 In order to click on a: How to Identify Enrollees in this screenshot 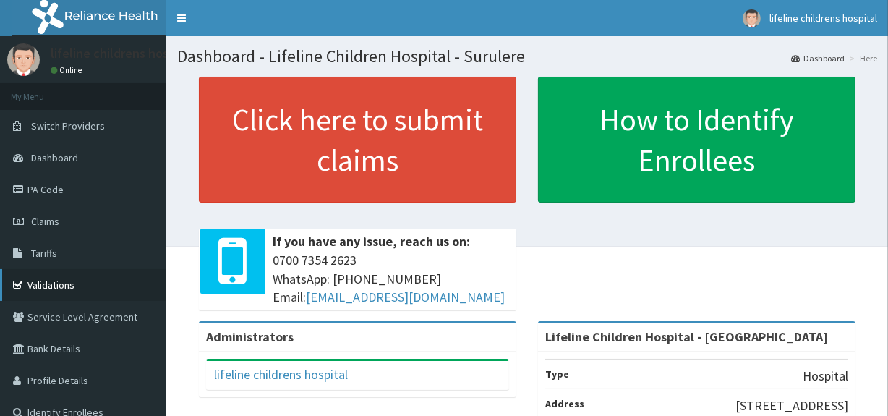, I will do `click(697, 140)`.